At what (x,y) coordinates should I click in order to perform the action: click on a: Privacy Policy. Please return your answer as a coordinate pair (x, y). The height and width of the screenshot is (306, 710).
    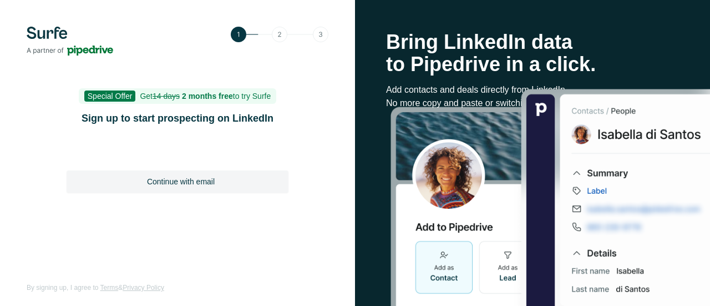
    Looking at the image, I should click on (143, 287).